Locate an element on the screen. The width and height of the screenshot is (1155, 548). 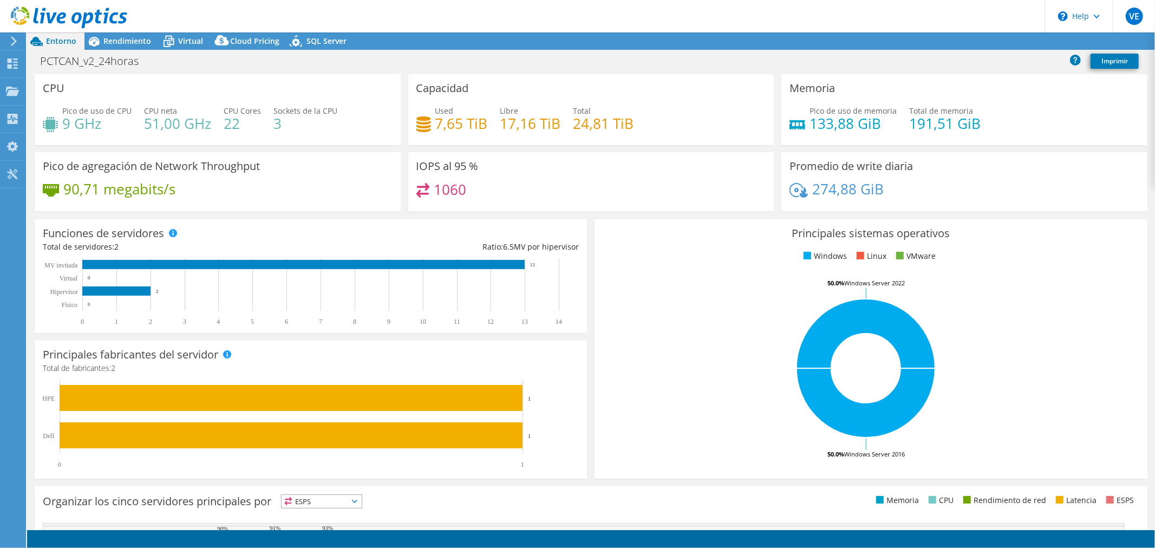
text: 90% is located at coordinates (223, 528).